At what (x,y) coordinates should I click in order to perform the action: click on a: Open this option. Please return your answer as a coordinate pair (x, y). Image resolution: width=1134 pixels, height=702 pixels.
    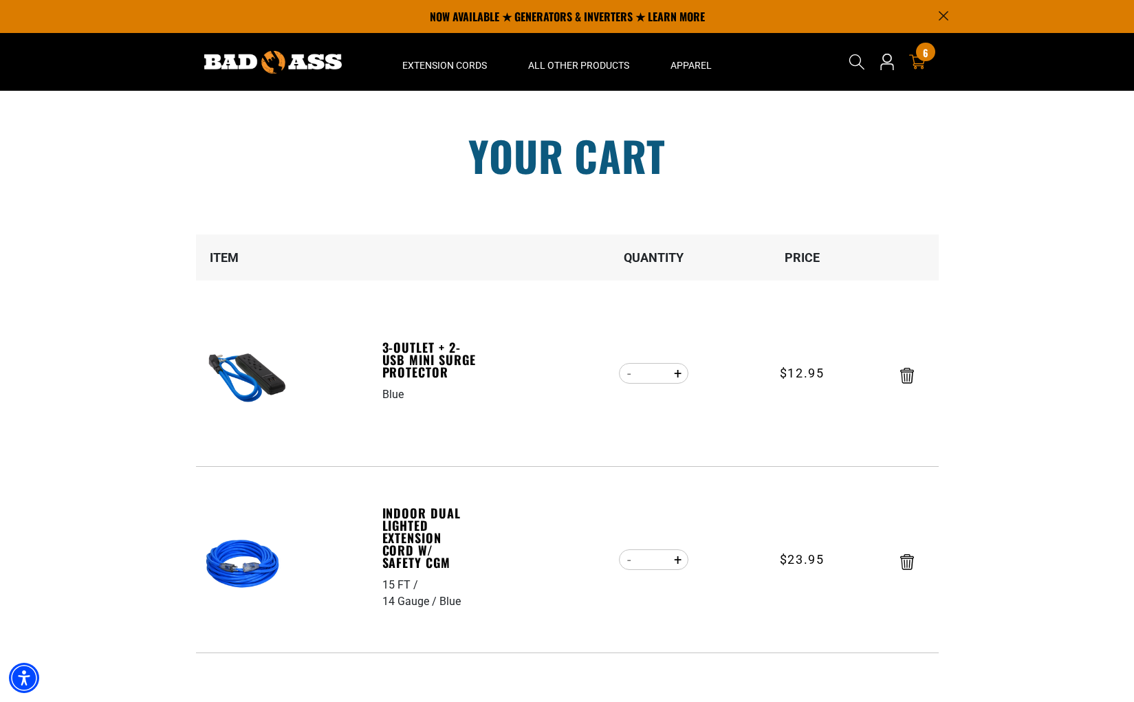
    Looking at the image, I should click on (887, 62).